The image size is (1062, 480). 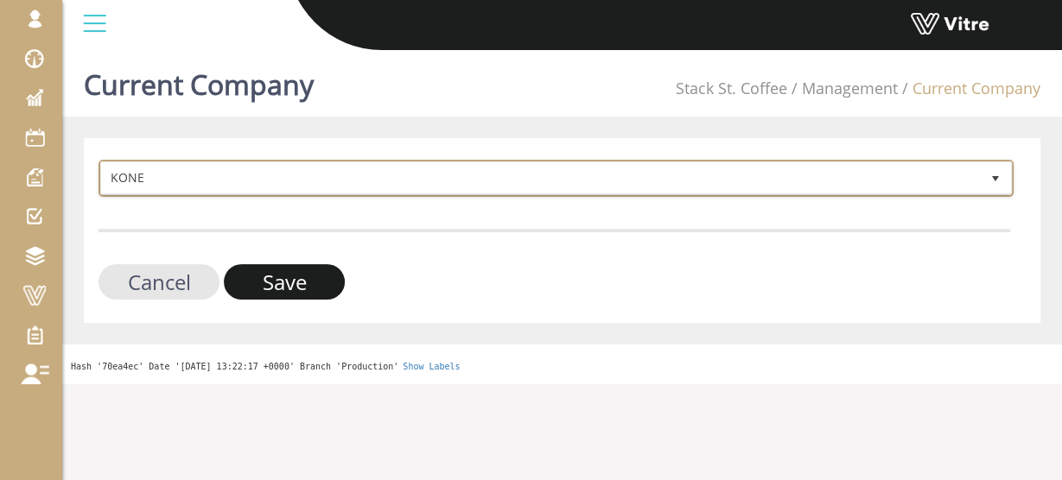 I want to click on a: Show Labels, so click(x=431, y=366).